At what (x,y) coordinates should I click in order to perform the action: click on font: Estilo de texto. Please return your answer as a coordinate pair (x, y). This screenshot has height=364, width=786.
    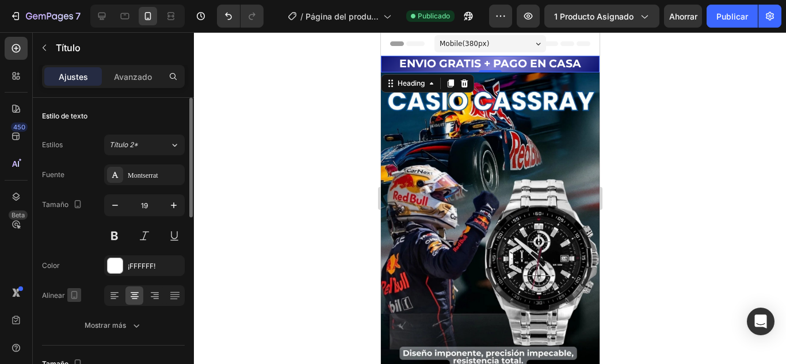
    Looking at the image, I should click on (64, 116).